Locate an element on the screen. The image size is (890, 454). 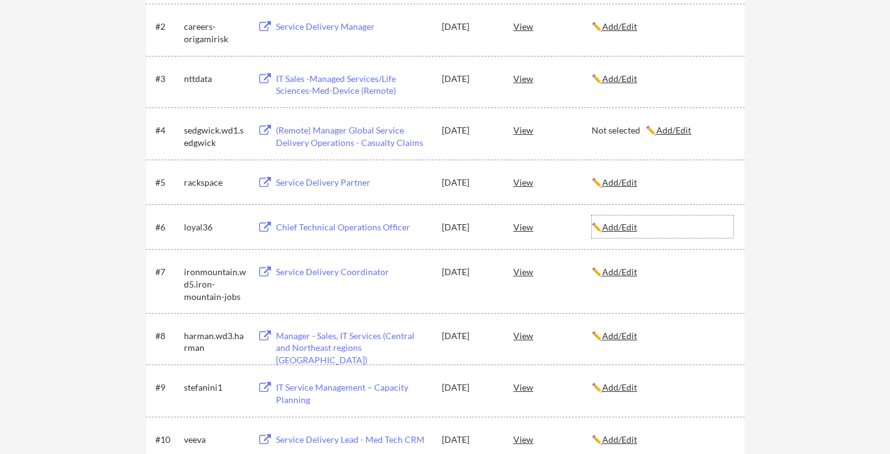
div: #2 is located at coordinates (167, 27).